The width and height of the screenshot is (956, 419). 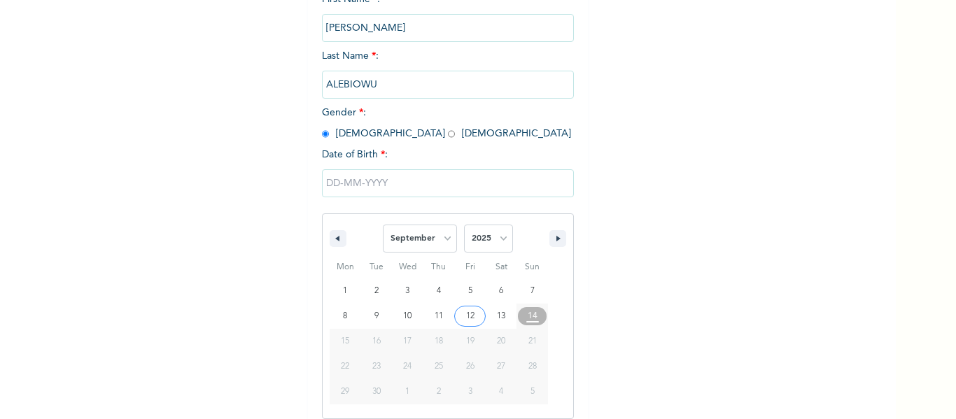 What do you see at coordinates (448, 28) in the screenshot?
I see `input: Enter your first name` at bounding box center [448, 28].